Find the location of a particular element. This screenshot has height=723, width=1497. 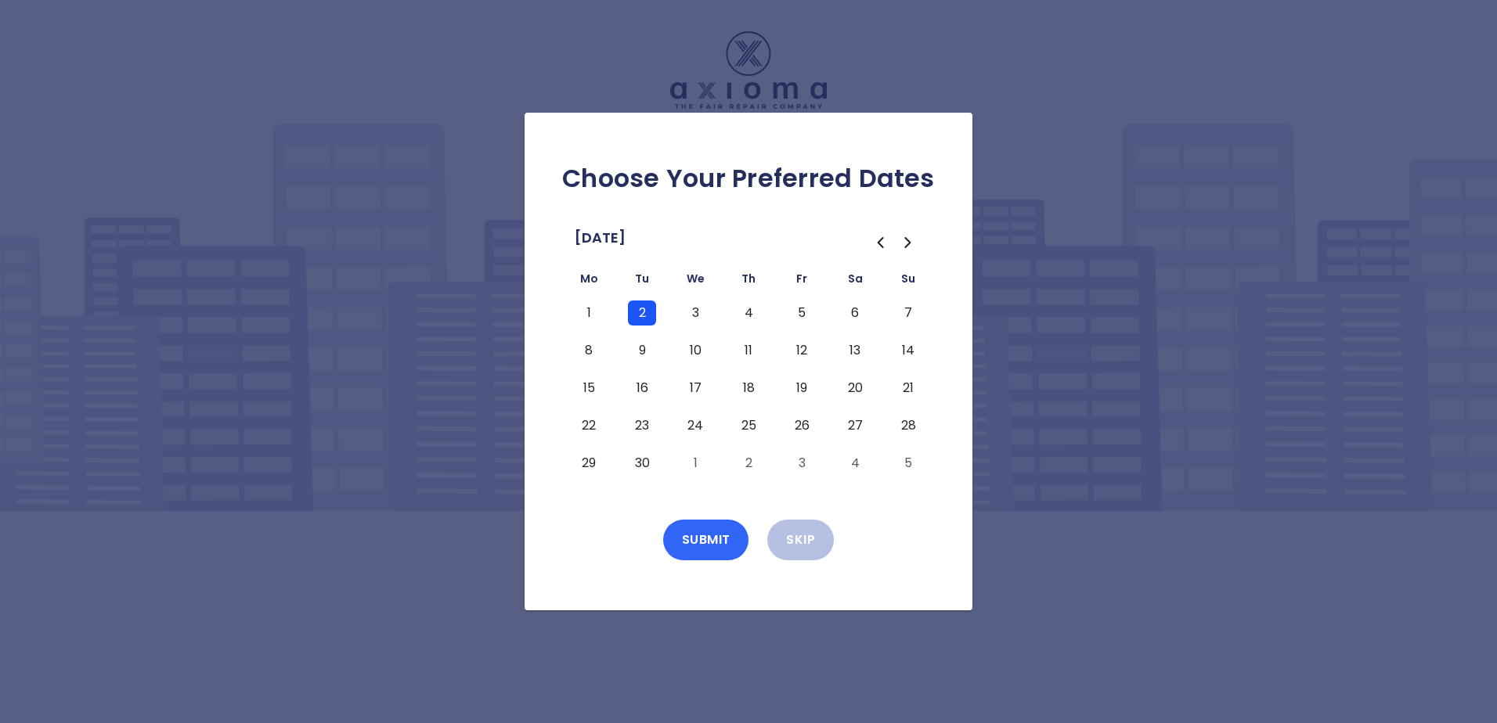

button: Sunday, September 7th, 2025 is located at coordinates (908, 313).